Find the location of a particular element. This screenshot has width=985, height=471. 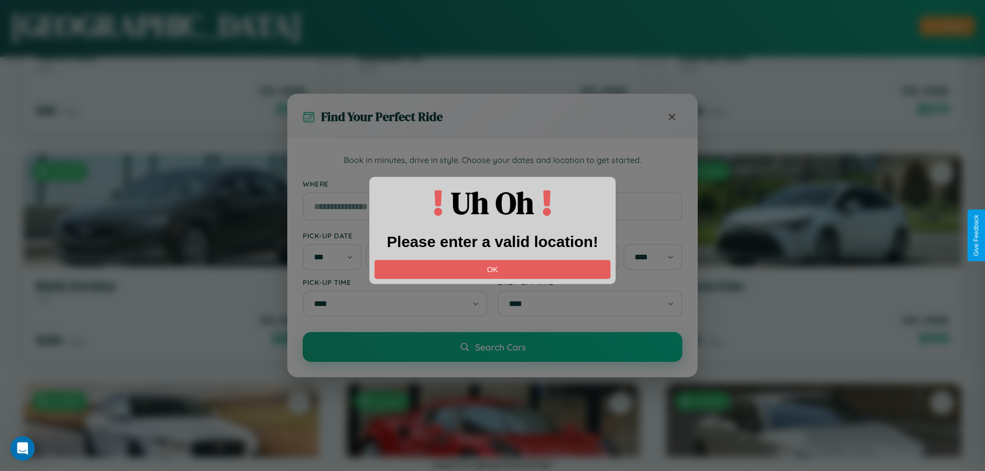

label: Drop-off Time is located at coordinates (590, 282).